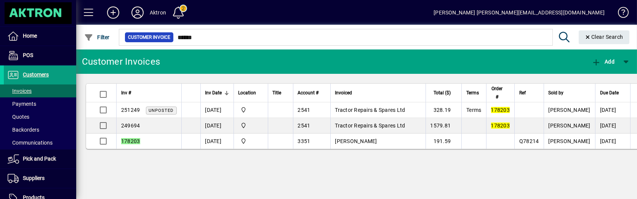 The width and height of the screenshot is (637, 199). I want to click on a: POS, so click(40, 56).